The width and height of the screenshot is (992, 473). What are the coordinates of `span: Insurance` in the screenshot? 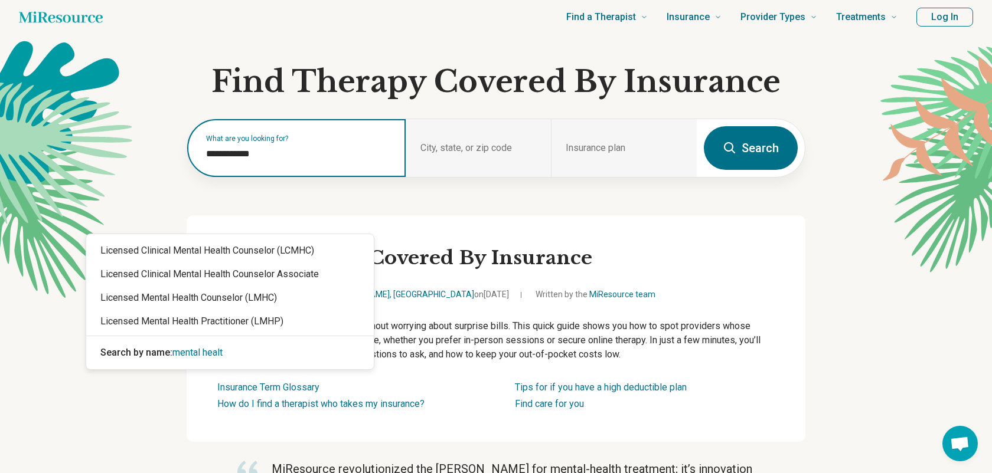 It's located at (688, 17).